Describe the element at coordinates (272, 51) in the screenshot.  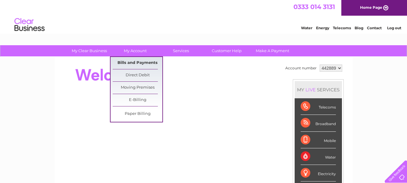
I see `a: Make A Payment` at that location.